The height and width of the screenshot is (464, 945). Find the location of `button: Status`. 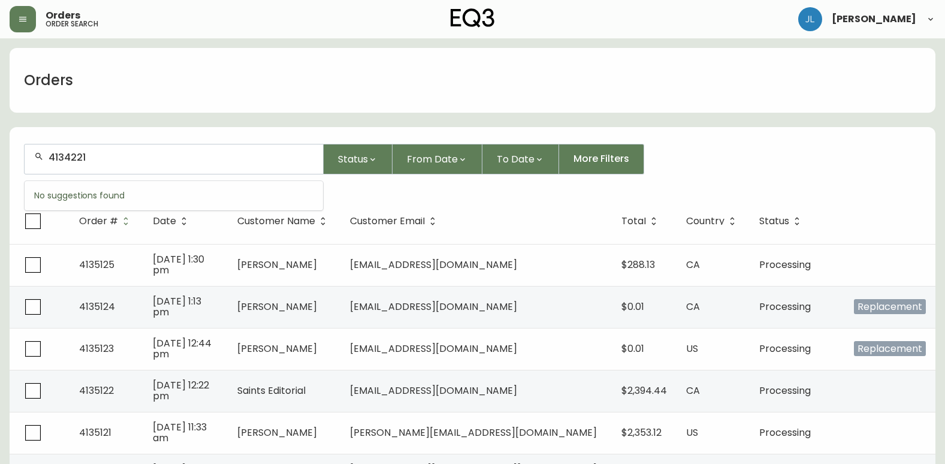

button: Status is located at coordinates (358, 159).